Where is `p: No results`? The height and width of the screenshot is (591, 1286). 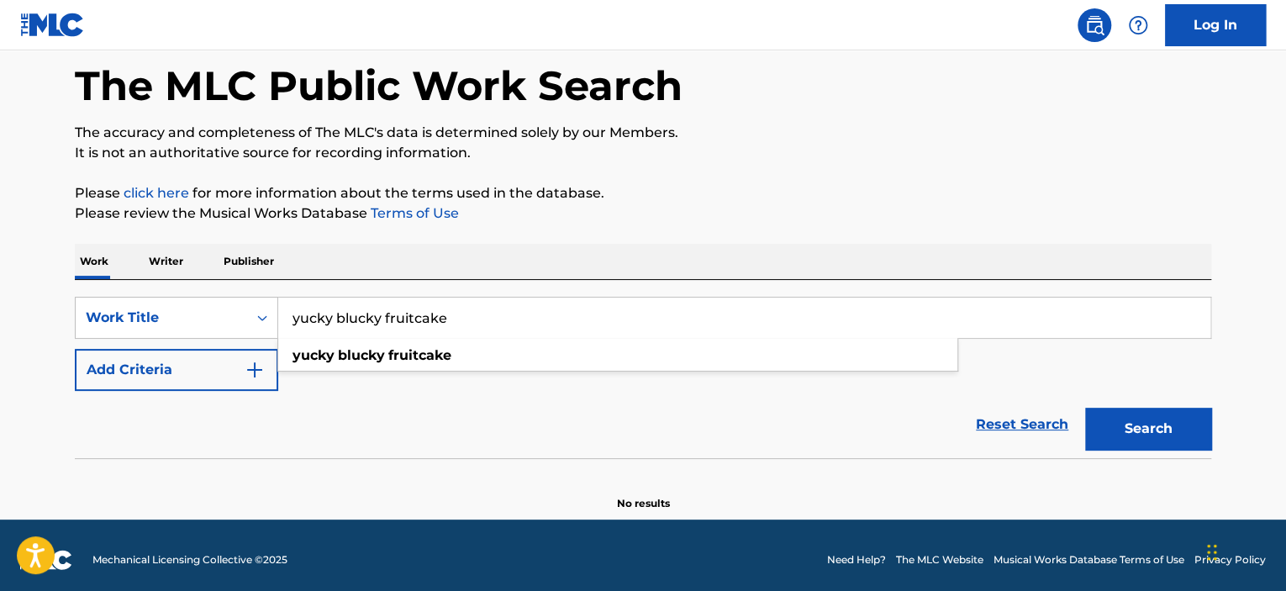
p: No results is located at coordinates (643, 494).